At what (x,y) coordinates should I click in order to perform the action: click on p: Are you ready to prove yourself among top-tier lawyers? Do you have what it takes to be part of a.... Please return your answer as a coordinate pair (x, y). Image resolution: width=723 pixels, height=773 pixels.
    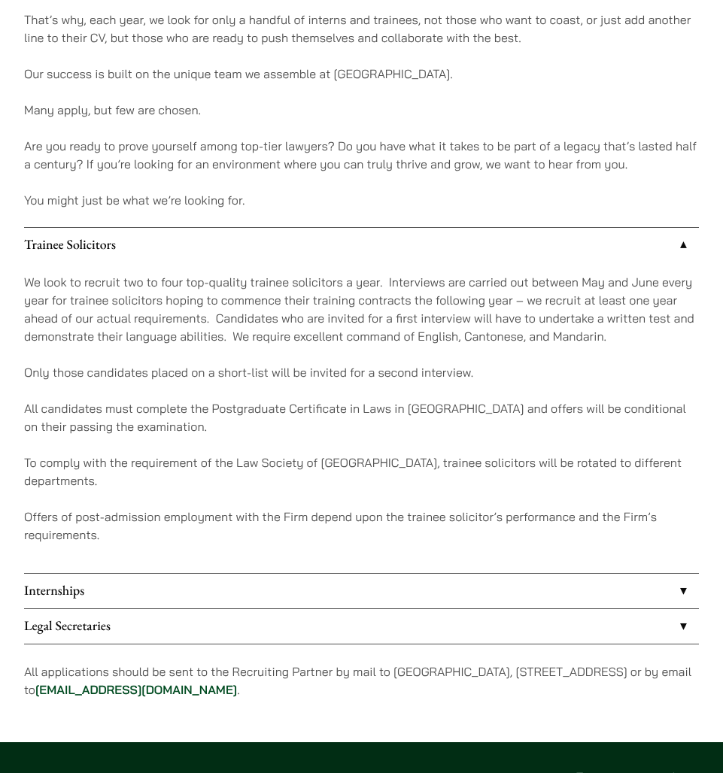
    Looking at the image, I should click on (361, 155).